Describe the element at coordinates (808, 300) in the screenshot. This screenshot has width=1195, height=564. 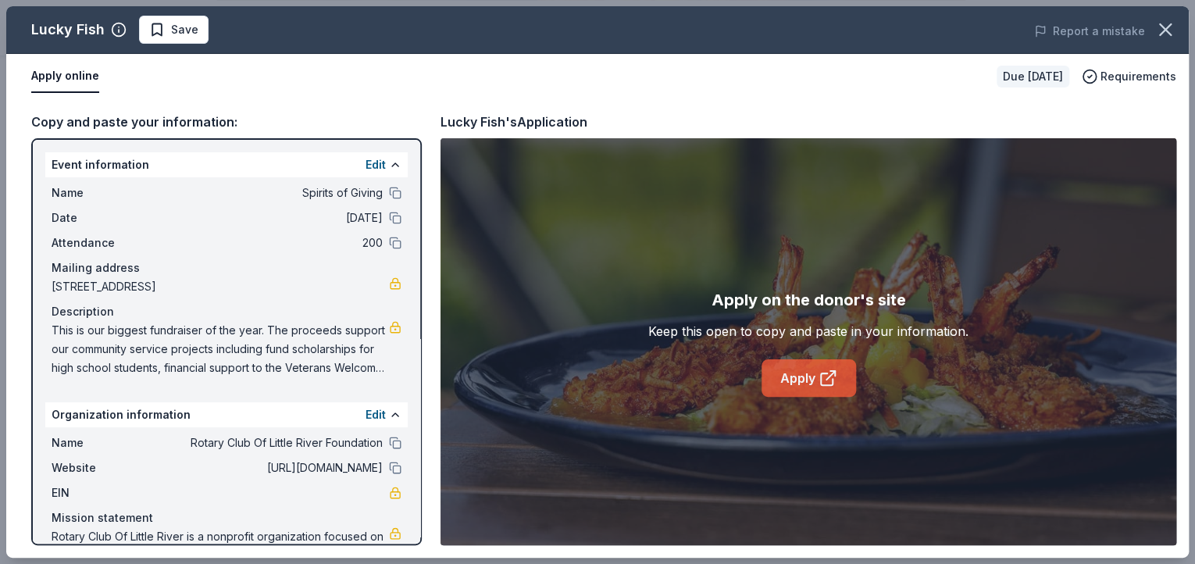
I see `div: Apply on the donor's site` at that location.